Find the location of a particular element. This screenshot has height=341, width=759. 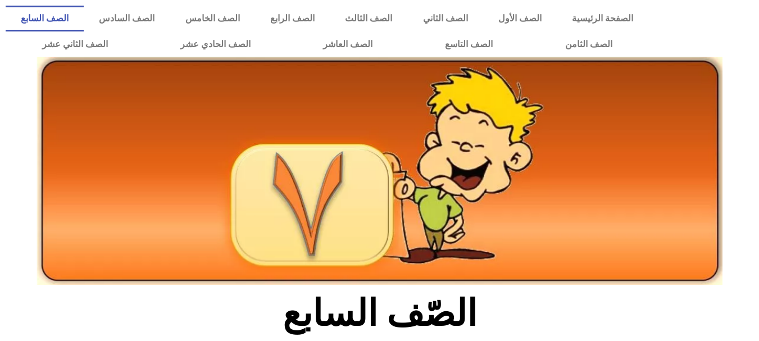

a: الصف الخامس is located at coordinates (212, 19).